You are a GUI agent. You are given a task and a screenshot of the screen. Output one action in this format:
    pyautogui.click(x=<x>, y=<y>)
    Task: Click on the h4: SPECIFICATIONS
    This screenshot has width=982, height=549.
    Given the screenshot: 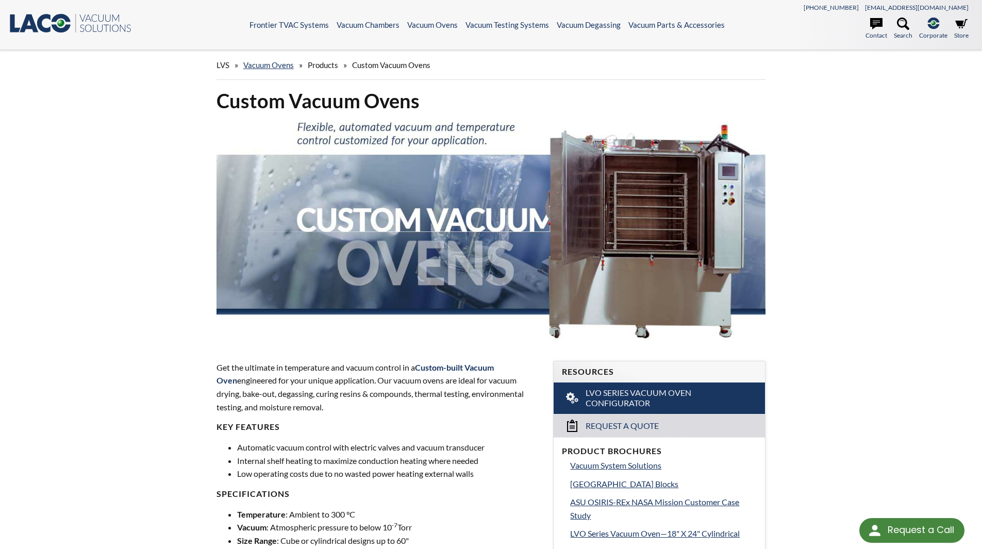 What is the action you would take?
    pyautogui.click(x=379, y=494)
    